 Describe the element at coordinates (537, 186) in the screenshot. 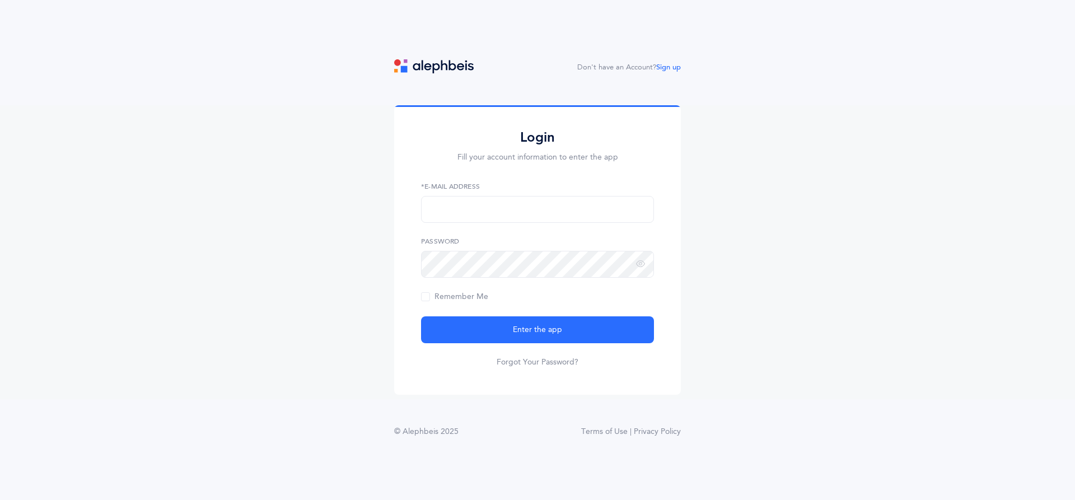

I see `label: *E-Mail Address` at that location.